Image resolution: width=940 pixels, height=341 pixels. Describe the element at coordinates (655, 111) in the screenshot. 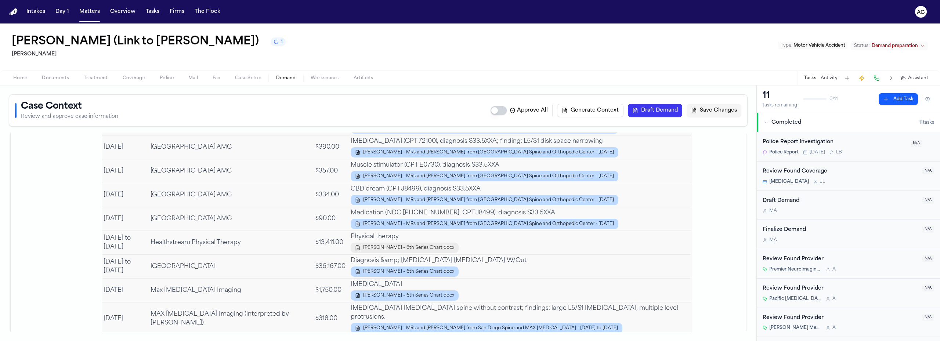

I see `button: Draft Demand` at that location.